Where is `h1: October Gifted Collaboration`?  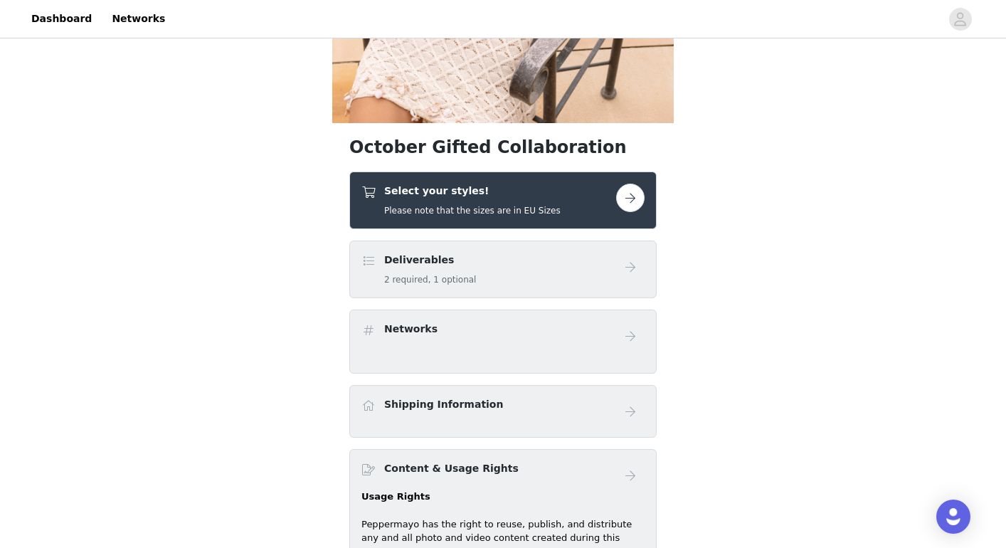
h1: October Gifted Collaboration is located at coordinates (503, 147).